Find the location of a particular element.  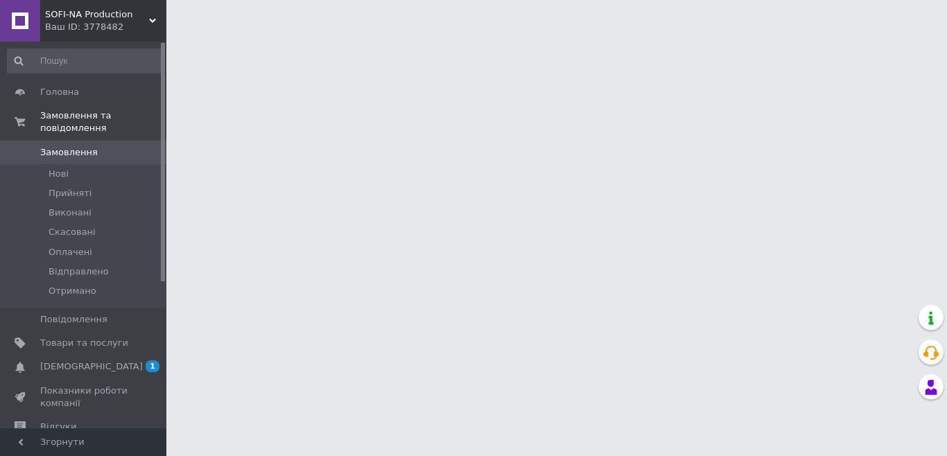

span: Відгуки is located at coordinates (58, 427).